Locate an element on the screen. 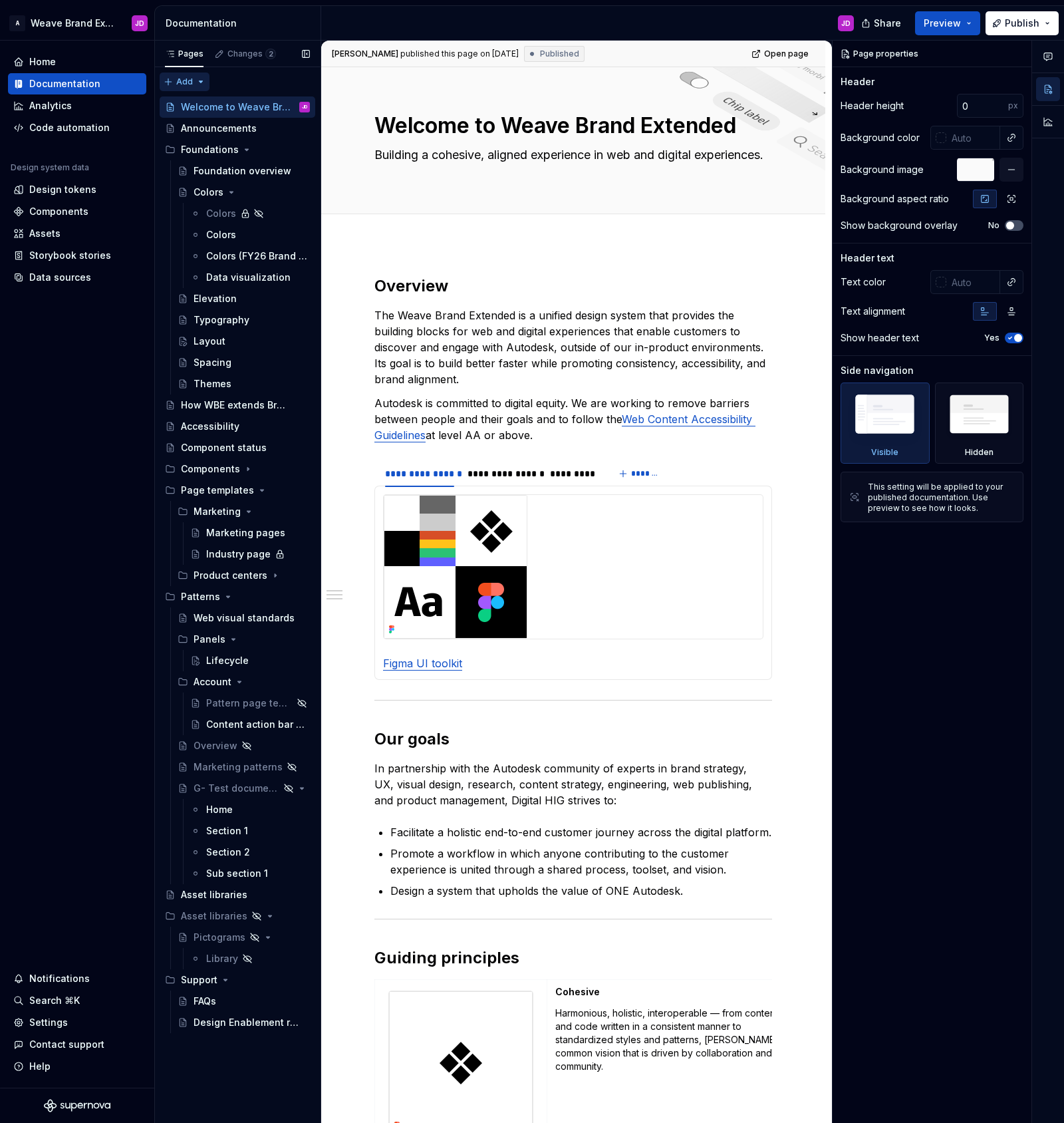  div: Visible is located at coordinates (886, 423).